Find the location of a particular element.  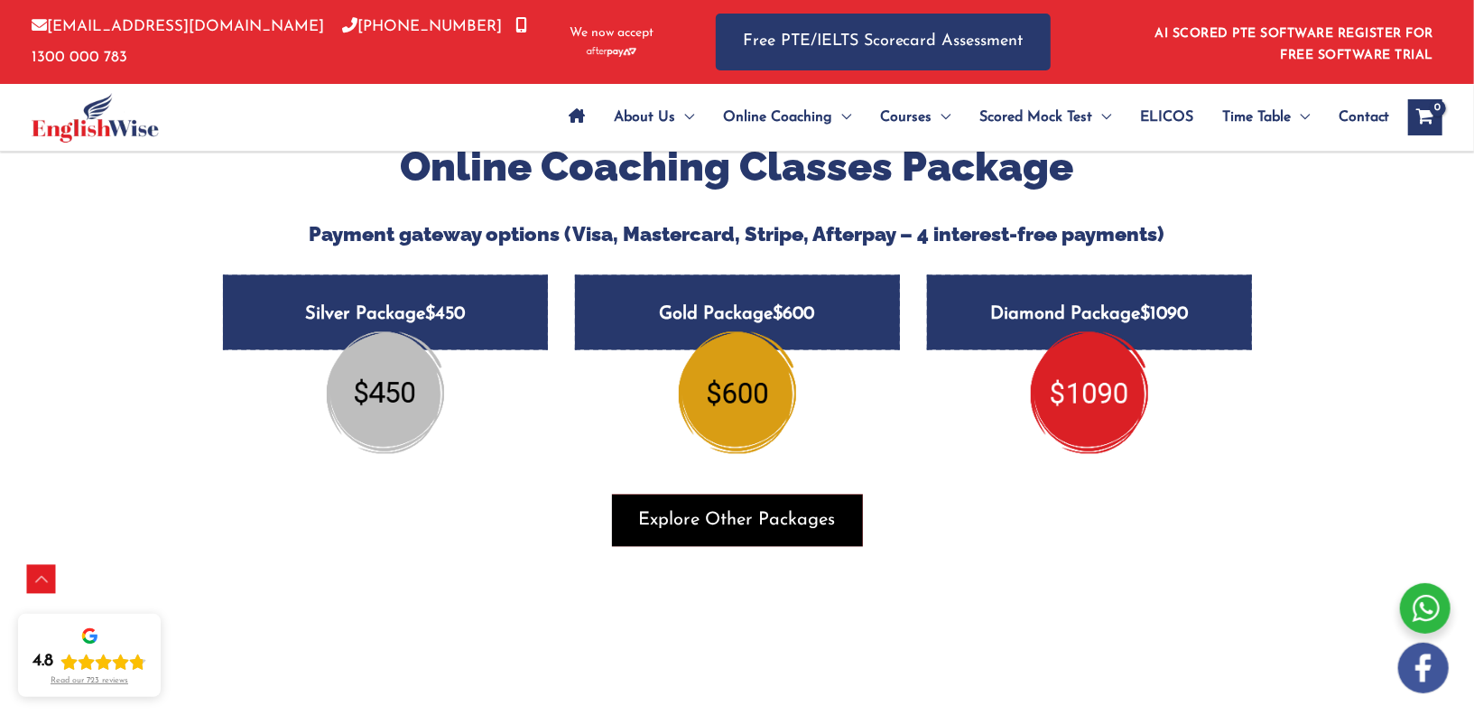

a: CoursesMenu Toggle is located at coordinates (916, 117).